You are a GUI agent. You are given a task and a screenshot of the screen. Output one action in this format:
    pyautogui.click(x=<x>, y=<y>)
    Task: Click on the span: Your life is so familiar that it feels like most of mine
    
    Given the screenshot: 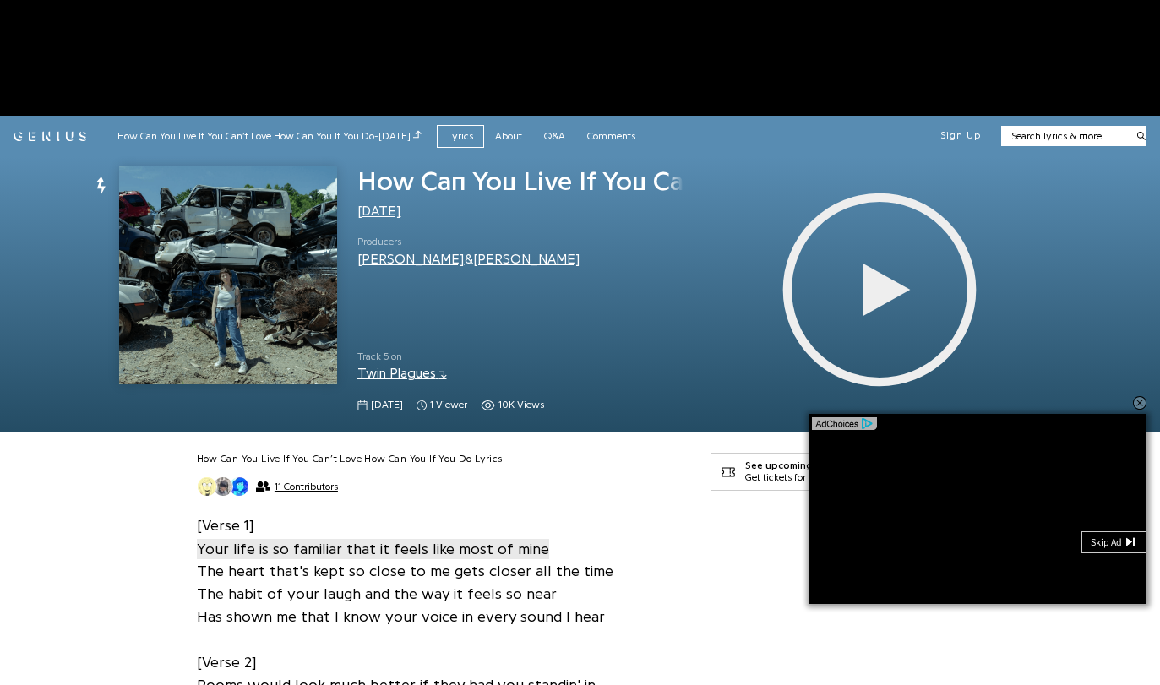 What is the action you would take?
    pyautogui.click(x=373, y=549)
    